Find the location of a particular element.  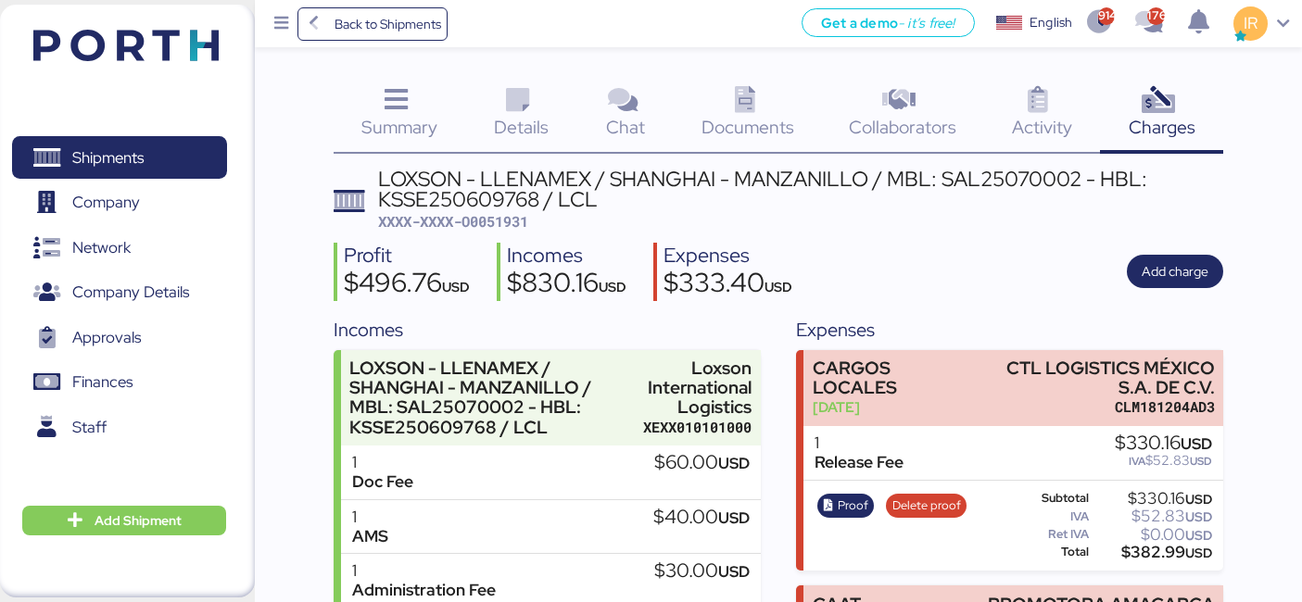

span: Company Details is located at coordinates (131, 292).